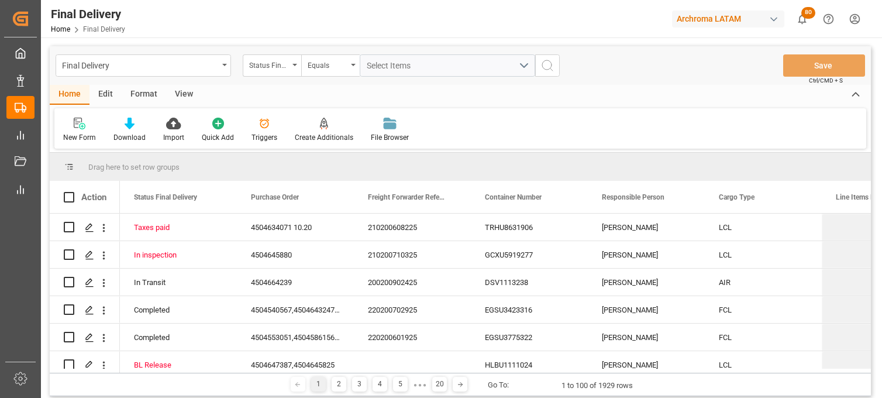 The height and width of the screenshot is (398, 882). I want to click on div: 5, so click(400, 383).